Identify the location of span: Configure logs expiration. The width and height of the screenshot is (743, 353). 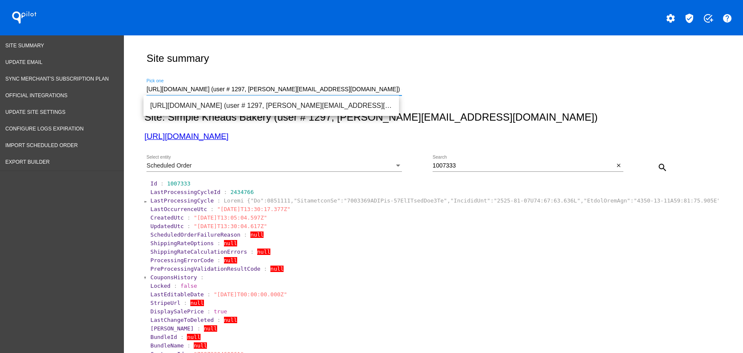
(45, 129).